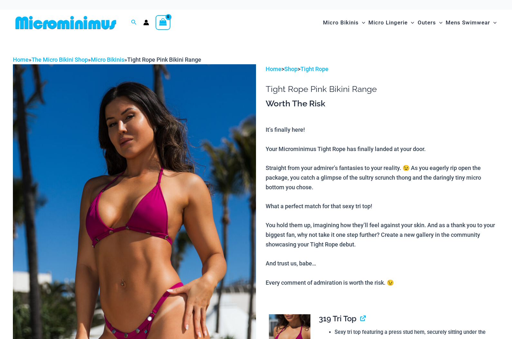 The width and height of the screenshot is (512, 339). What do you see at coordinates (471, 23) in the screenshot?
I see `a: Mens SwimwearMenu ToggleMenu Toggle` at bounding box center [471, 23].